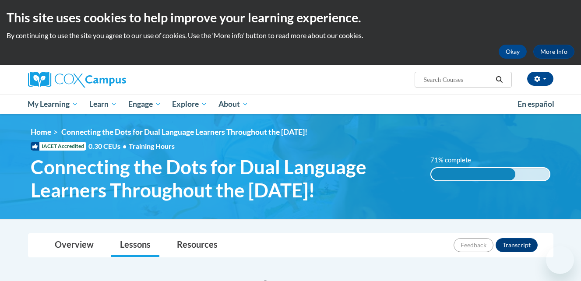 The height and width of the screenshot is (281, 581). Describe the element at coordinates (473, 174) in the screenshot. I see `div: 71% complete` at that location.